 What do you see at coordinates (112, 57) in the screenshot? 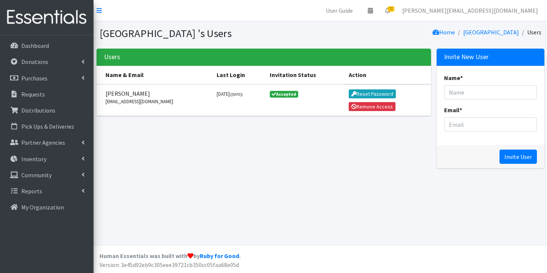
I see `h3: Users` at bounding box center [112, 57].